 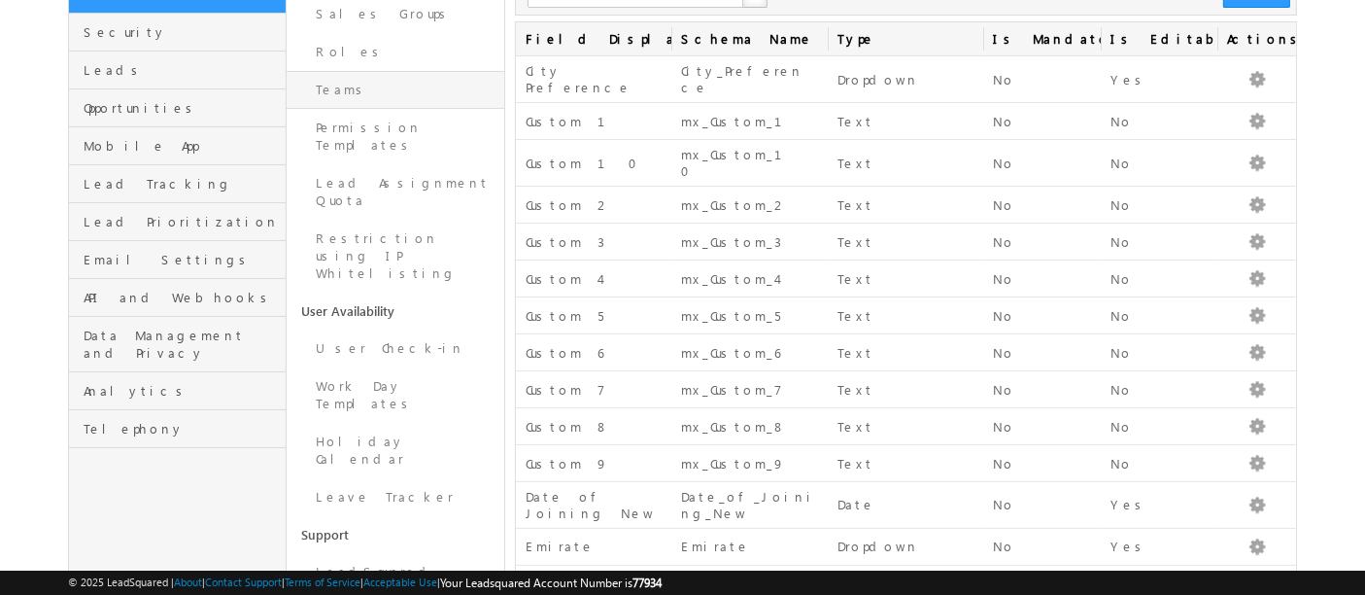 What do you see at coordinates (182, 108) in the screenshot?
I see `span: Opportunities` at bounding box center [182, 108].